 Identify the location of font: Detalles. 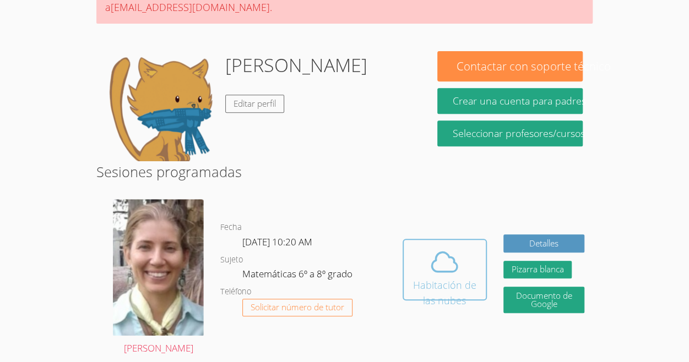
(543, 243).